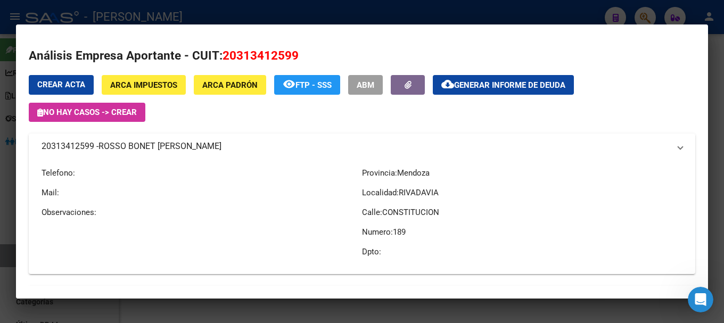 The width and height of the screenshot is (724, 323). Describe the element at coordinates (399, 232) in the screenshot. I see `span: 189` at that location.